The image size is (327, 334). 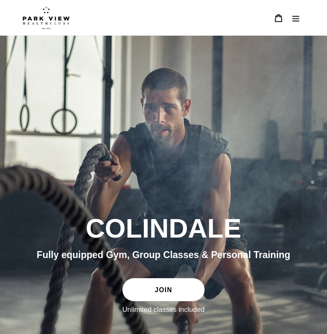 What do you see at coordinates (296, 18) in the screenshot?
I see `button: Menu` at bounding box center [296, 18].